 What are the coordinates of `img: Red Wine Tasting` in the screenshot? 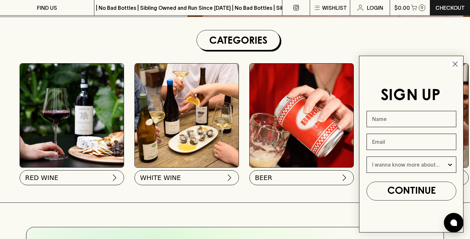 It's located at (72, 115).